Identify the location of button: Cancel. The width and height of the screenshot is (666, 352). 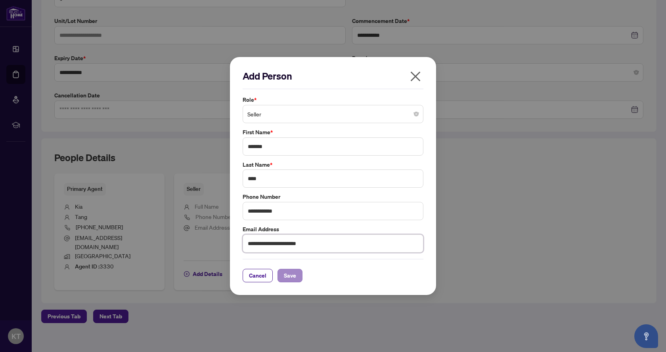
(257, 276).